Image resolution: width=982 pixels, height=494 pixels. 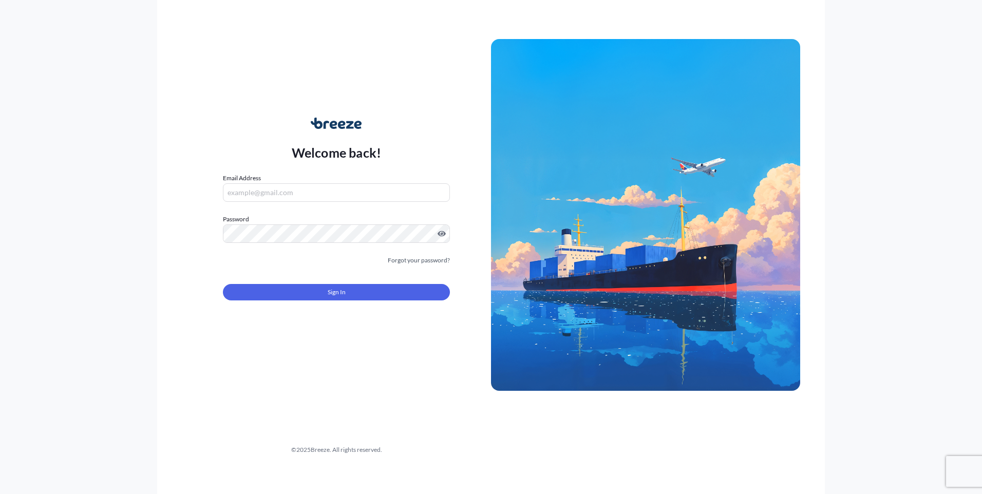 I want to click on label: Email Address, so click(x=242, y=178).